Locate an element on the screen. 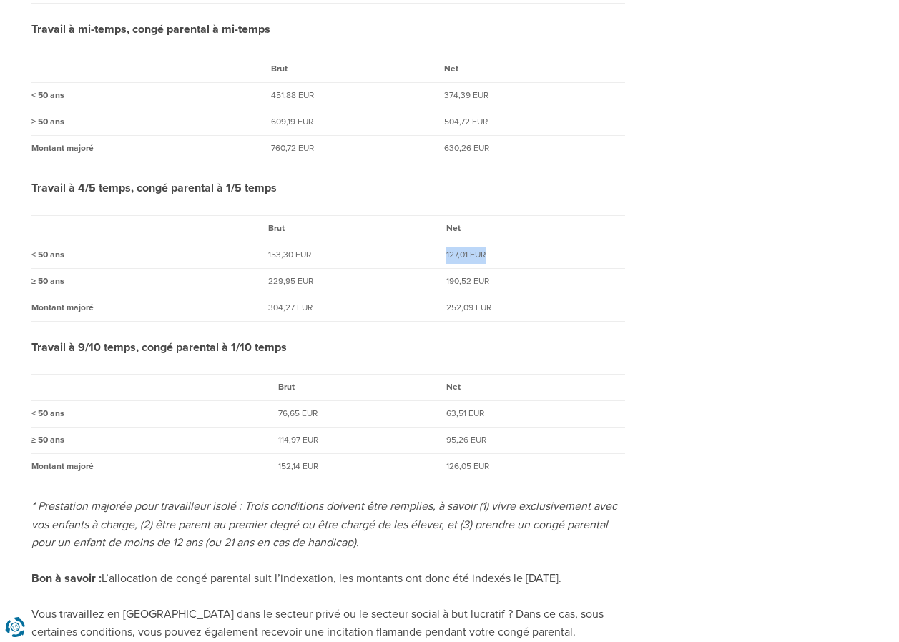  td: 304,27 EUR is located at coordinates (357, 308).